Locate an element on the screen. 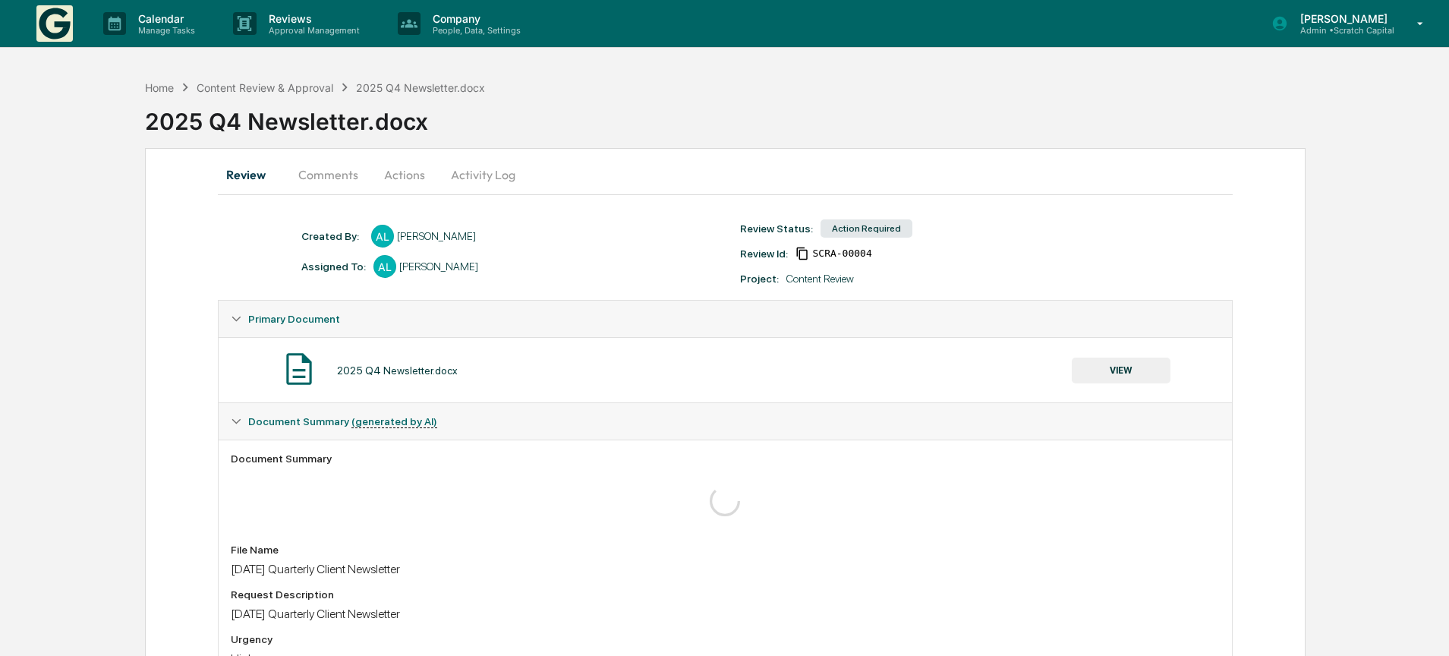 The height and width of the screenshot is (656, 1449). div: Review Id: is located at coordinates (763, 253).